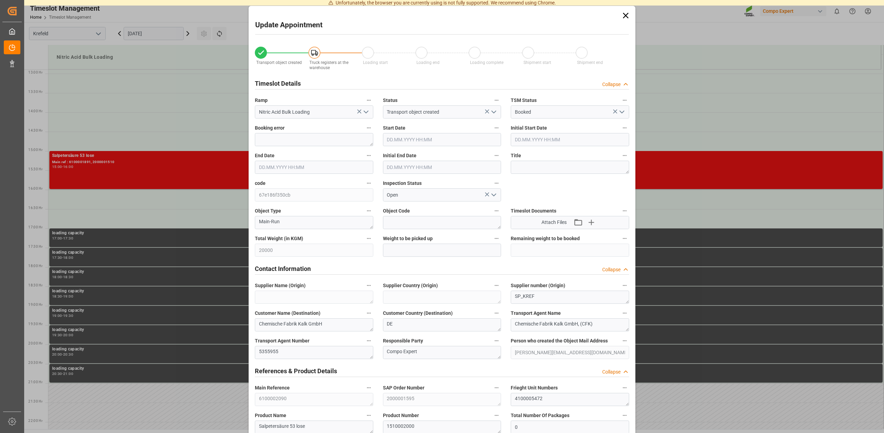 This screenshot has width=884, height=433. Describe the element at coordinates (369, 313) in the screenshot. I see `button: Customer Name (Destination)` at that location.